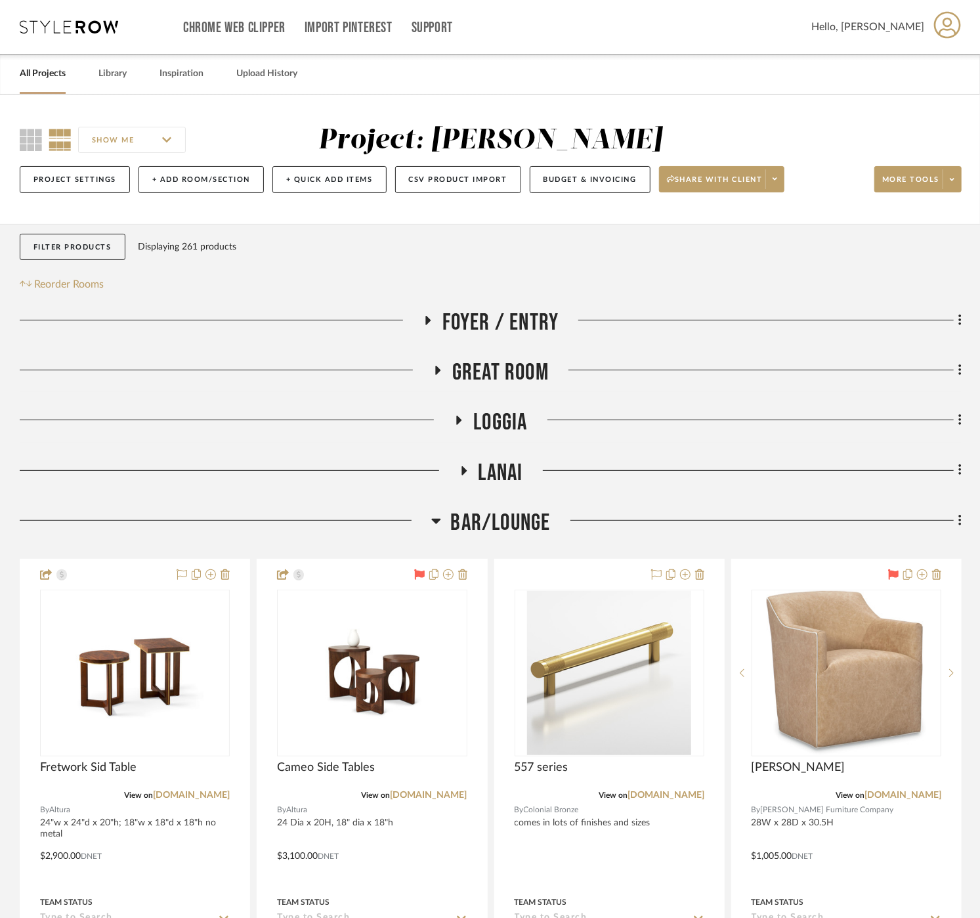 This screenshot has width=980, height=918. I want to click on img: Cameo Side Tables, so click(372, 673).